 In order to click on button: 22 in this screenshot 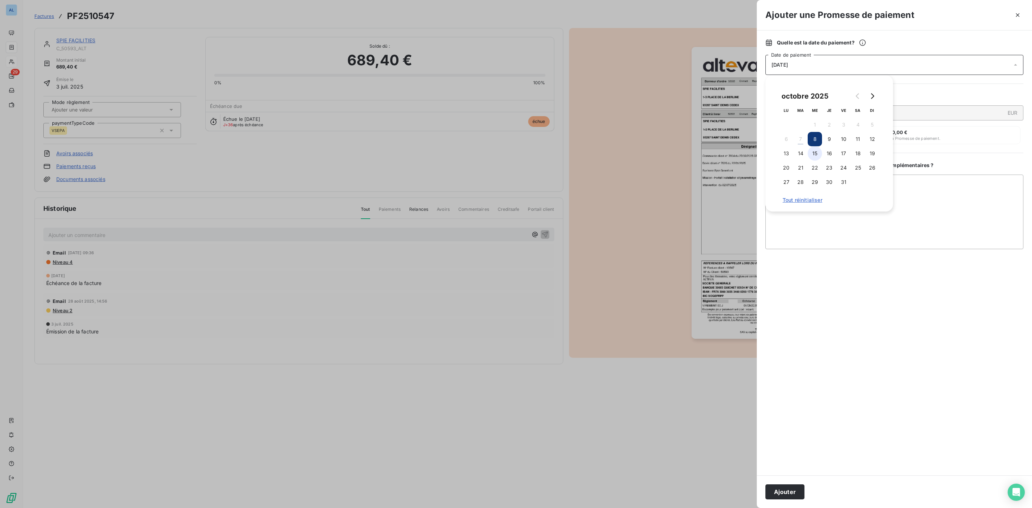, I will do `click(815, 168)`.